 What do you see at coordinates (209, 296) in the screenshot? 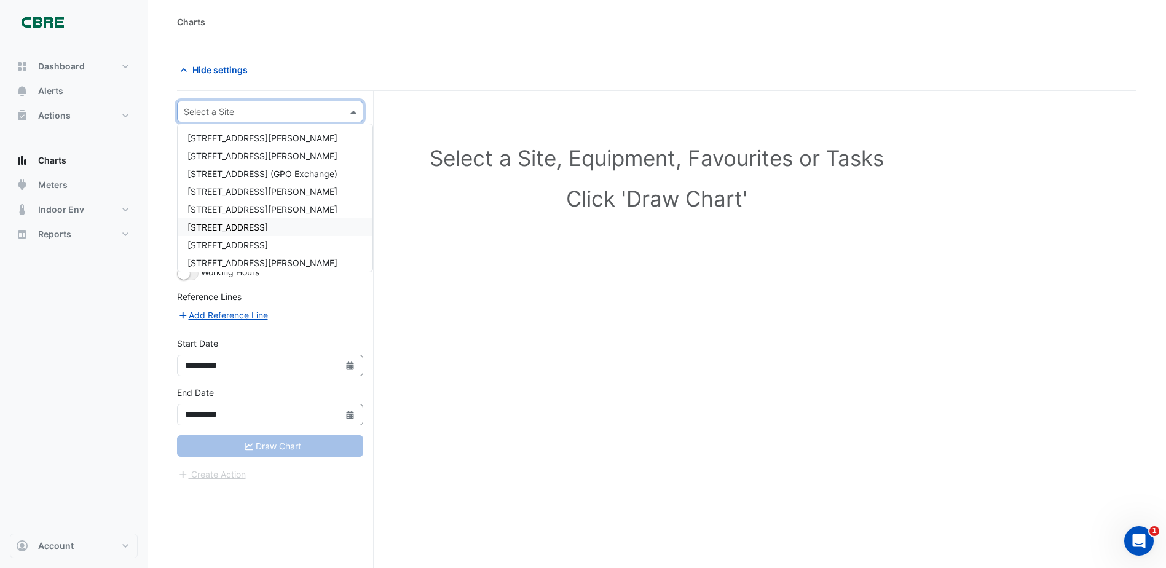
I see `label: Reference Lines` at bounding box center [209, 296].